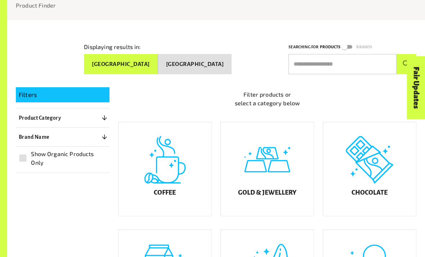 This screenshot has height=257, width=425. I want to click on button: Brand Name, so click(63, 137).